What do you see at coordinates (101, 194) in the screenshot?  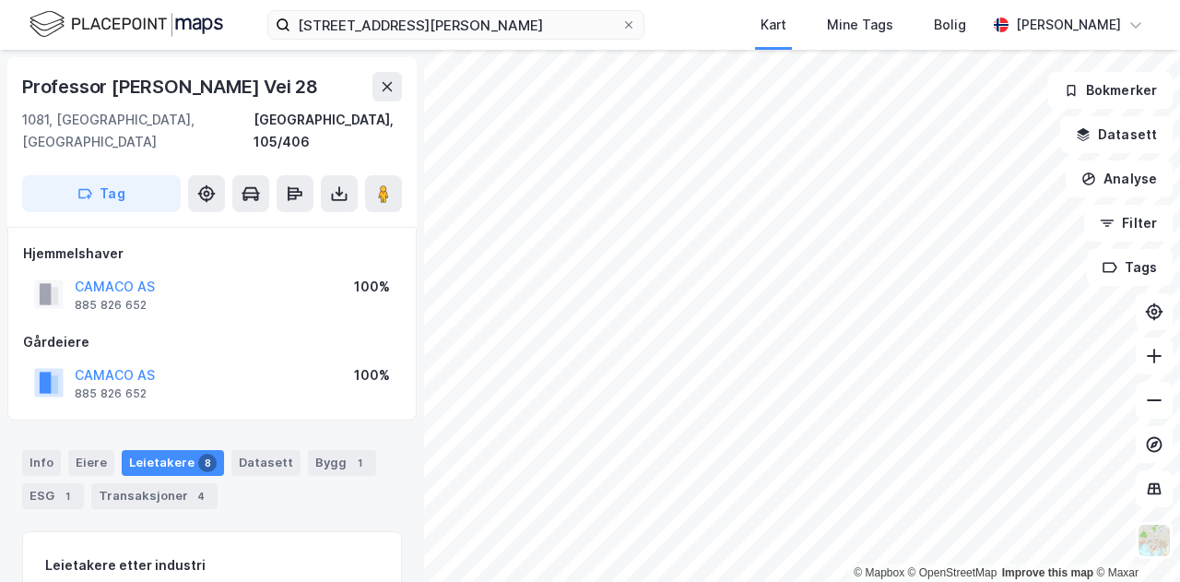 I see `button: Tag` at bounding box center [101, 194].